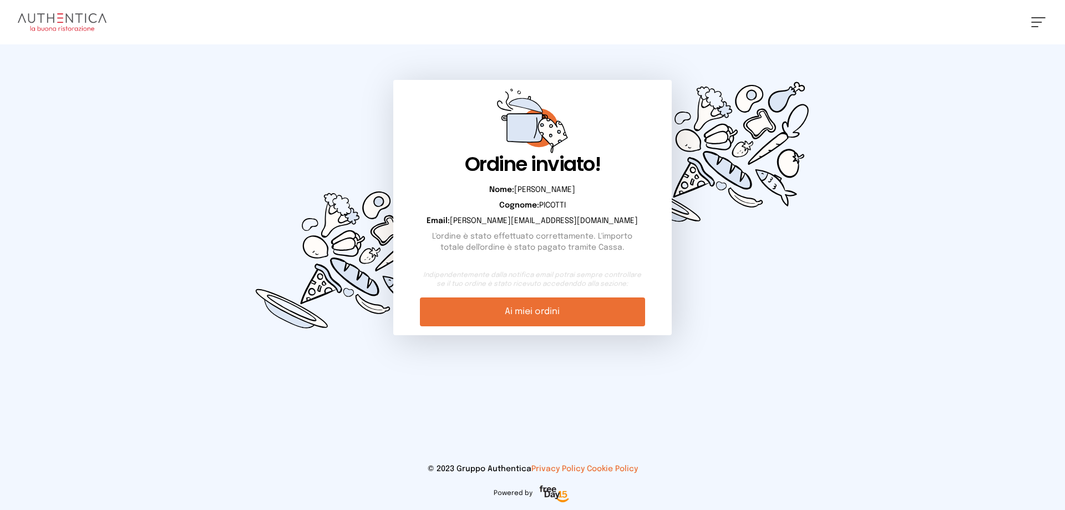 The image size is (1065, 510). What do you see at coordinates (612, 469) in the screenshot?
I see `a: Cookie Policy` at bounding box center [612, 469].